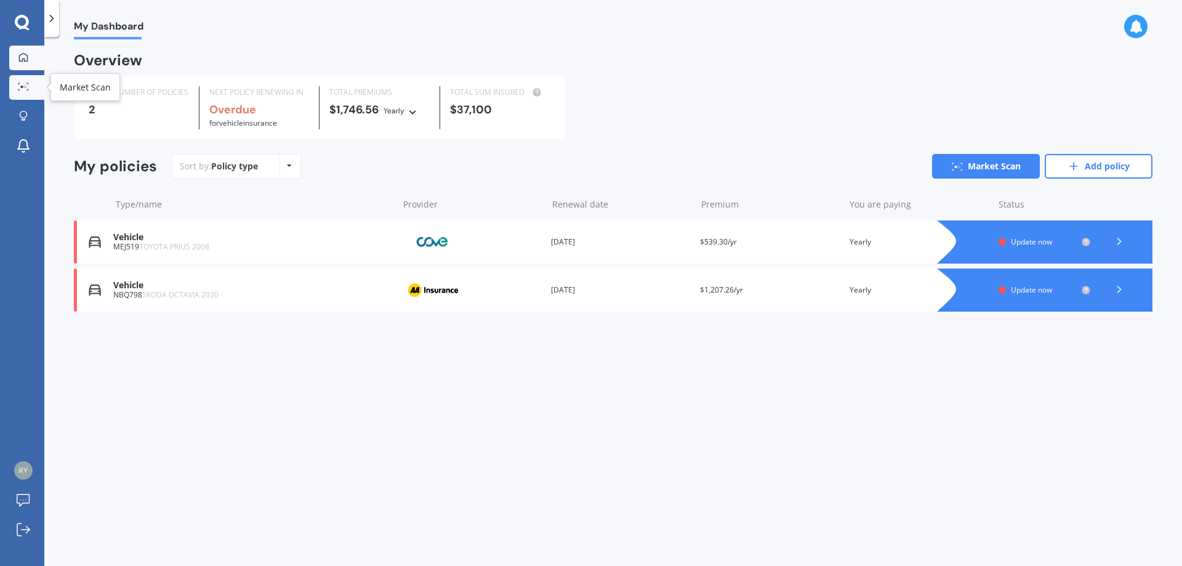 Image resolution: width=1182 pixels, height=566 pixels. I want to click on img: 1e8d2b25b57e1c08eef75fa1742a9745, so click(23, 471).